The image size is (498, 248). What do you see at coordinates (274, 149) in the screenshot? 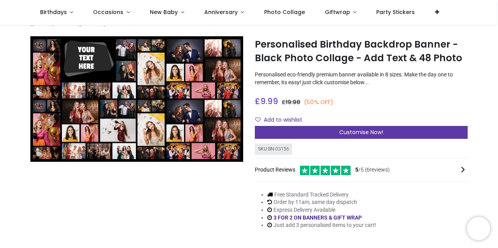
I see `div: SKU: BN-03156` at bounding box center [274, 149].